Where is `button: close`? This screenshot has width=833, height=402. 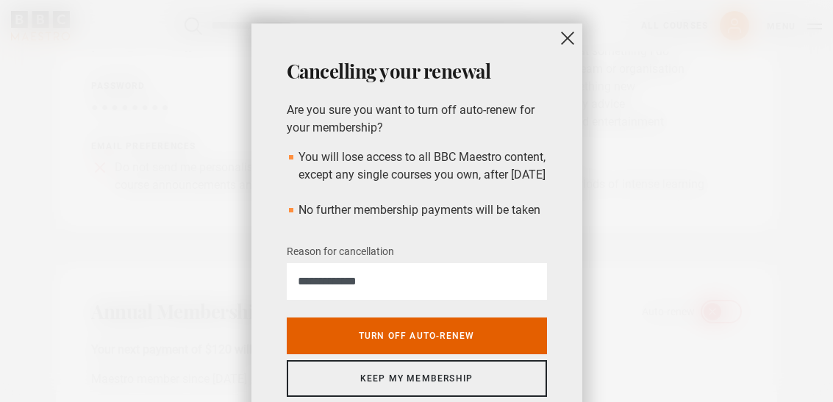 button: close is located at coordinates (567, 38).